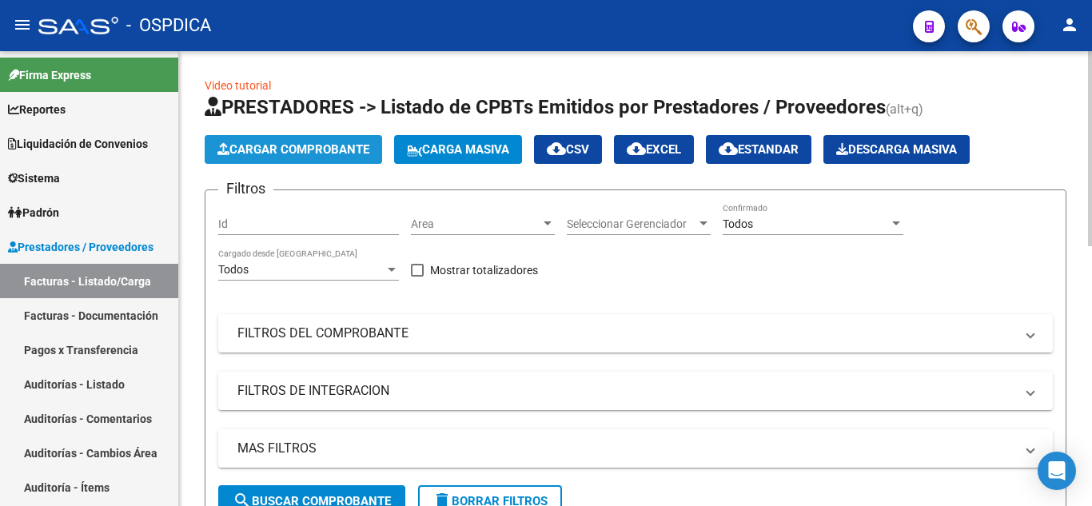  What do you see at coordinates (636, 333) in the screenshot?
I see `mat-expansion-panel-header: FILTROS DEL COMPROBANTE` at bounding box center [636, 333].